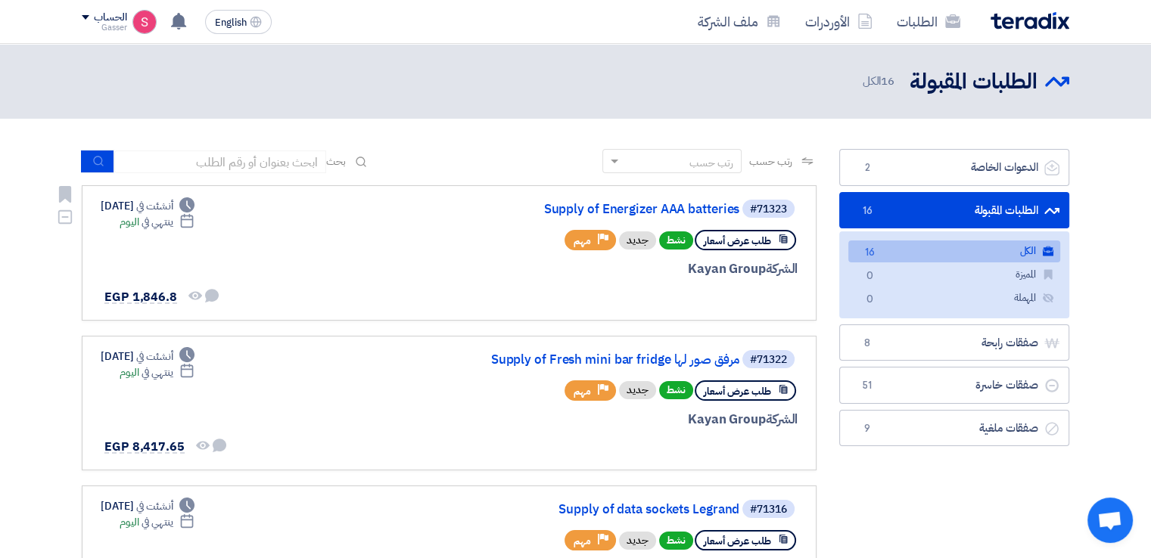  What do you see at coordinates (973, 82) in the screenshot?
I see `h2: الطلبات المقبولة` at bounding box center [973, 82].